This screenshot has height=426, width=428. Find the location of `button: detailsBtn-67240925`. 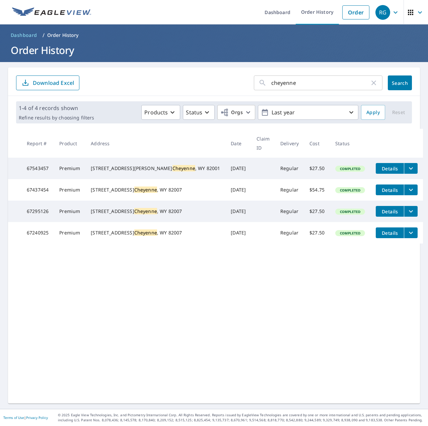

button: detailsBtn-67240925 is located at coordinates (390, 233).